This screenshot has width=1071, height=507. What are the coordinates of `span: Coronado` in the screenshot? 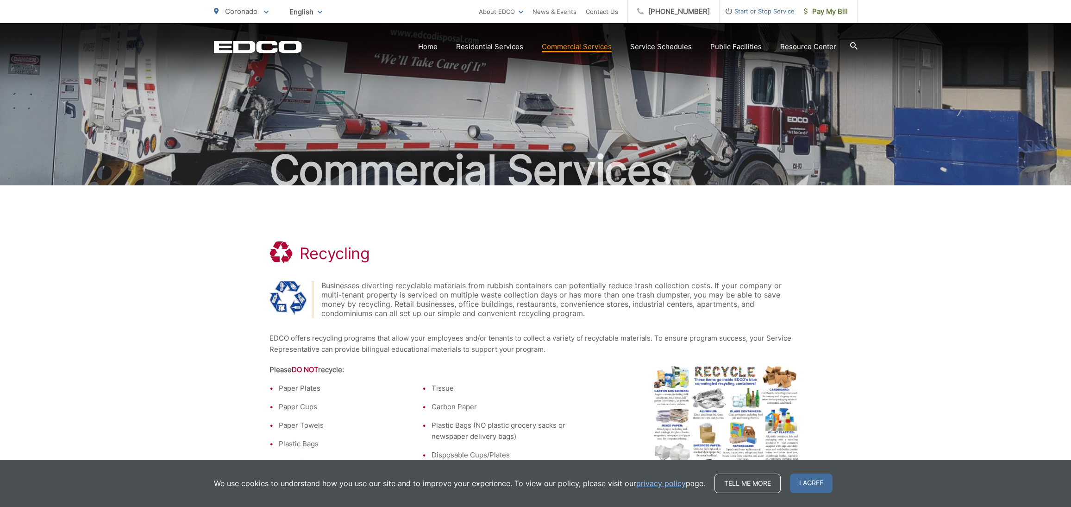 It's located at (241, 11).